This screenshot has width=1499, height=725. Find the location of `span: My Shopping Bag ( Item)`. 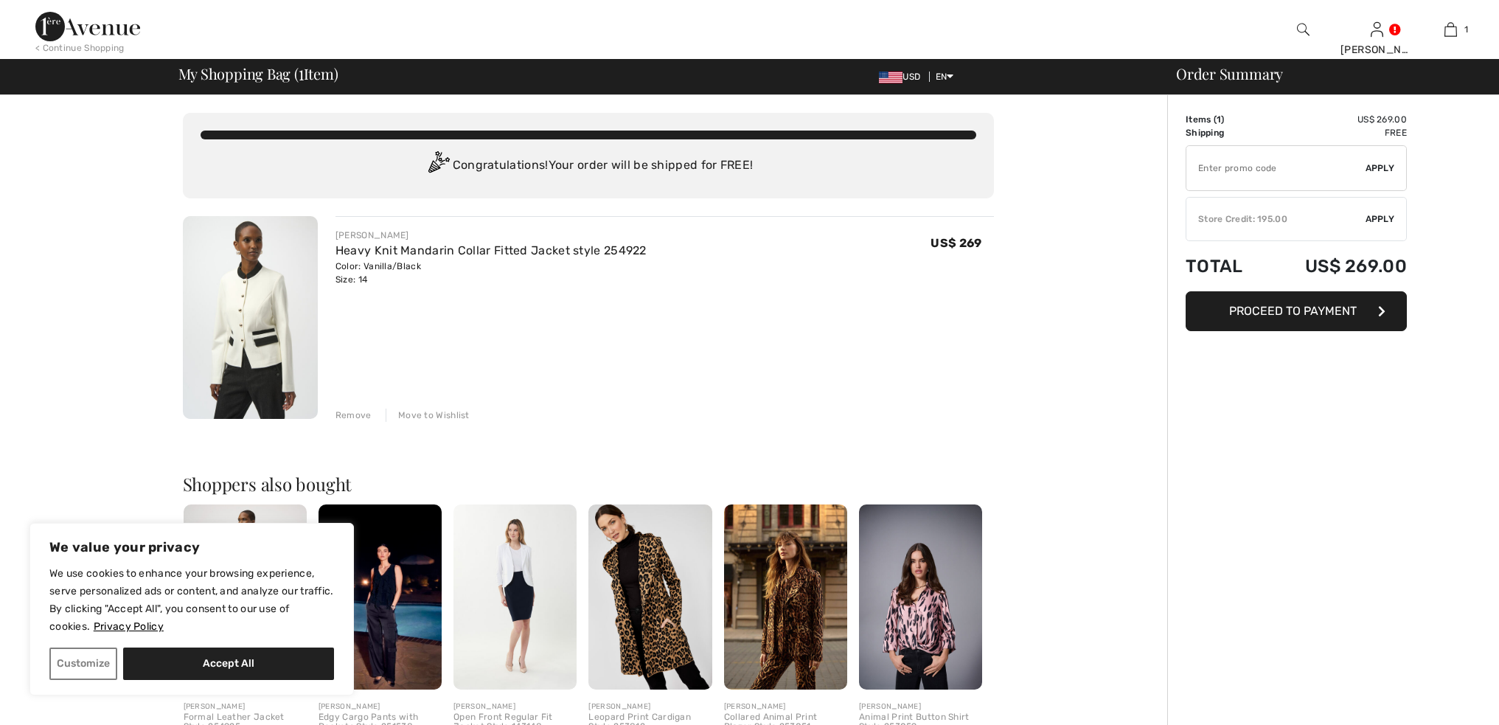

span: My Shopping Bag ( Item) is located at coordinates (258, 74).